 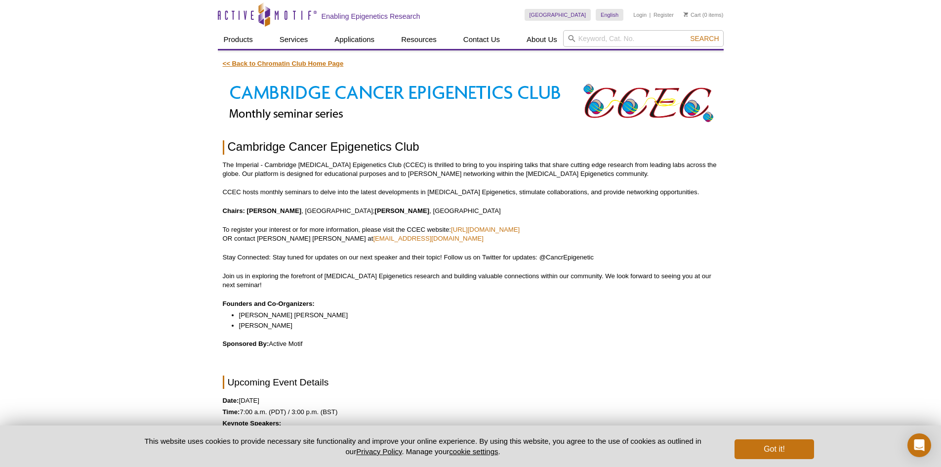 What do you see at coordinates (471, 257) in the screenshot?
I see `p: Stay Connected: Stay tuned for updates on our next speaker and their topic! Follow us on Twitter ...` at bounding box center [471, 257].